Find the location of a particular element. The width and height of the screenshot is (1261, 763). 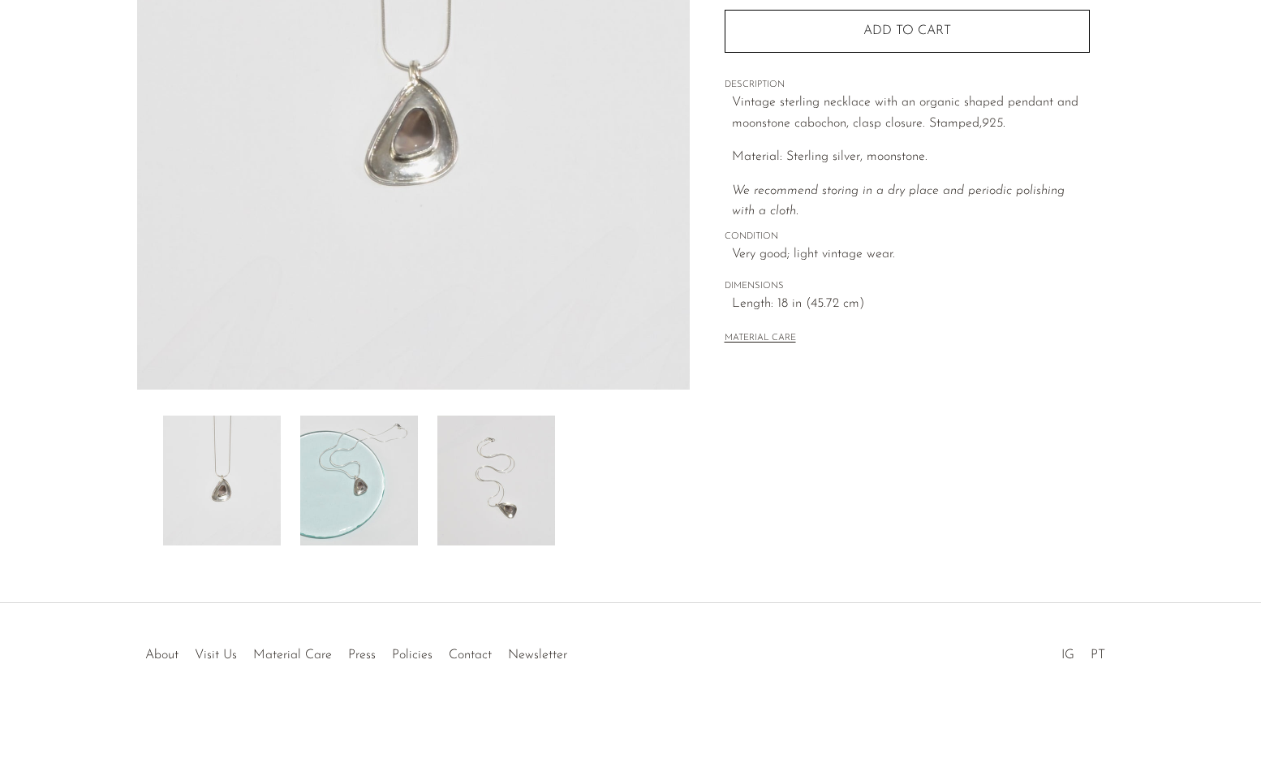

a: Visit Us is located at coordinates (216, 655).